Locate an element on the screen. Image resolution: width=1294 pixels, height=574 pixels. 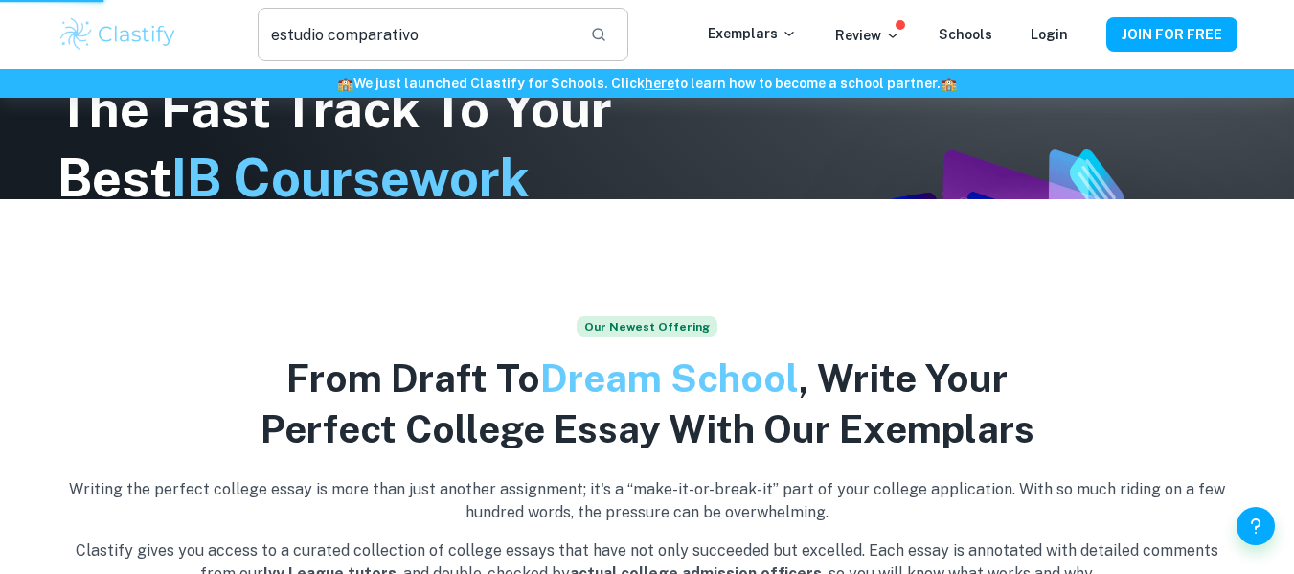
input: Search for any exemplars... is located at coordinates (416, 34).